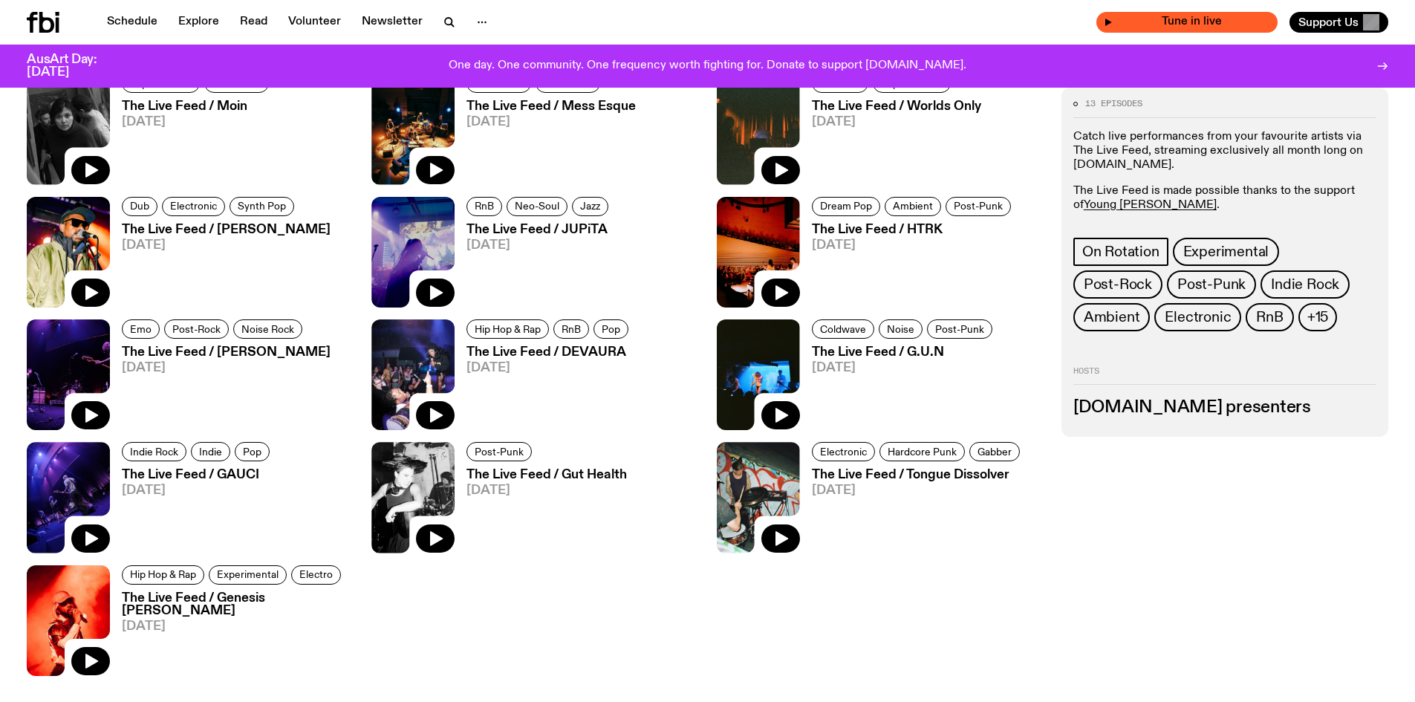 This screenshot has width=1415, height=702. I want to click on span: Electro, so click(316, 574).